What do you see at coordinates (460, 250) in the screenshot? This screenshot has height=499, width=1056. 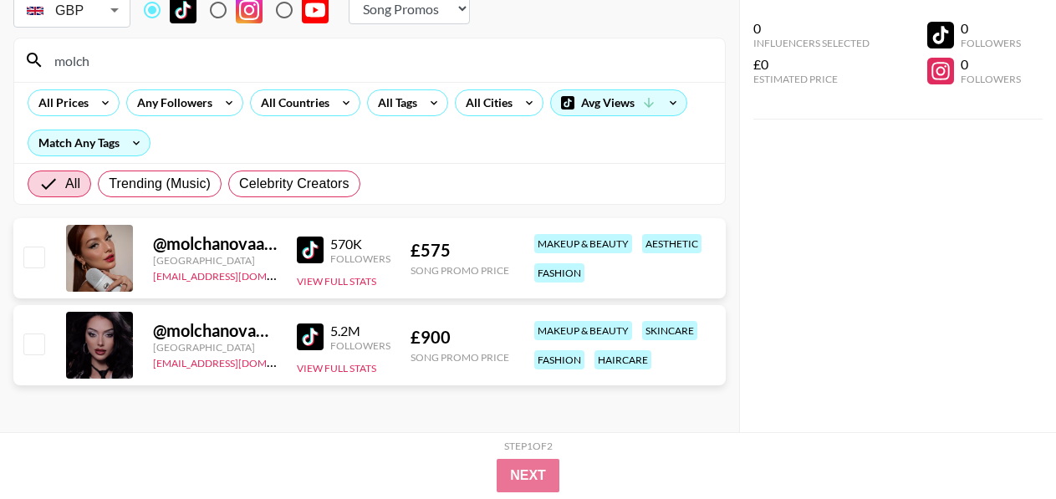 I see `div: £ 575` at bounding box center [460, 250].